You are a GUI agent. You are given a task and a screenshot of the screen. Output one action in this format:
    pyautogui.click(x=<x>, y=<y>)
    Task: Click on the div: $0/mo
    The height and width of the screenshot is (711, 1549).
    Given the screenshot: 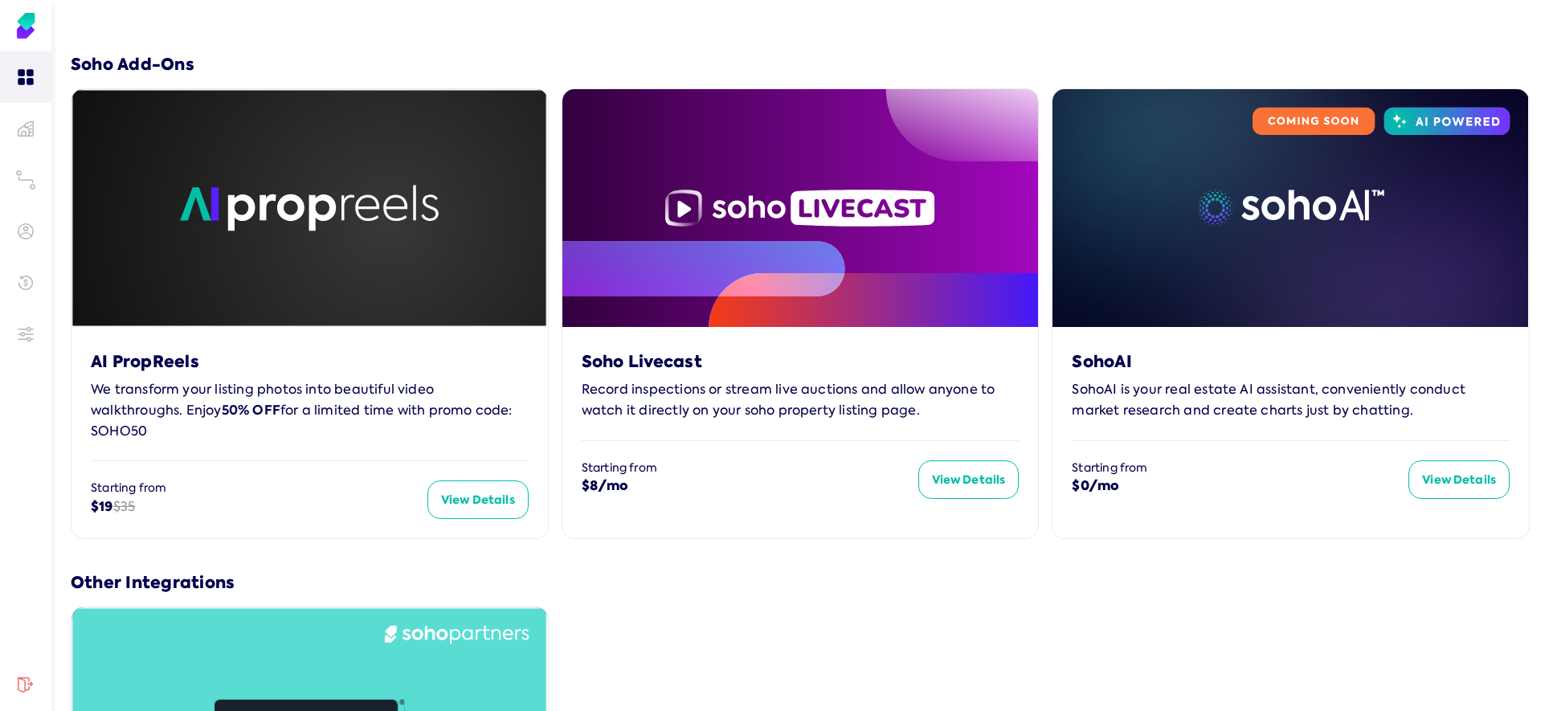 What is the action you would take?
    pyautogui.click(x=1239, y=486)
    